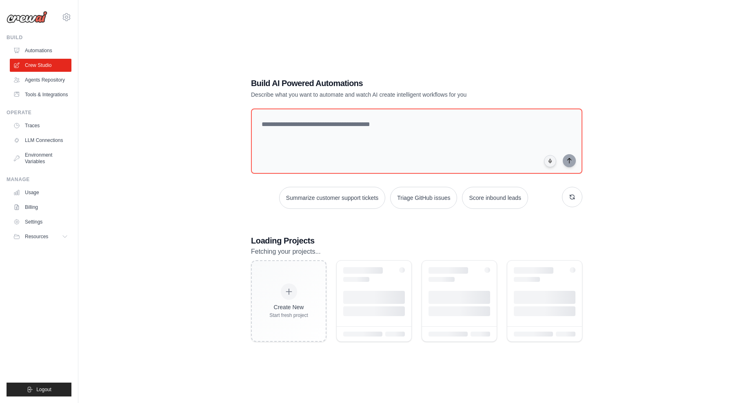 This screenshot has width=755, height=403. What do you see at coordinates (388, 83) in the screenshot?
I see `h1: Build AI Powered Automations` at bounding box center [388, 83].